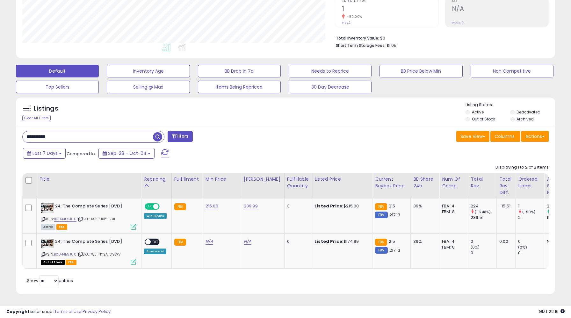 This screenshot has width=571, height=318. Describe the element at coordinates (425, 183) in the screenshot. I see `div: BB Share 24h.` at that location.